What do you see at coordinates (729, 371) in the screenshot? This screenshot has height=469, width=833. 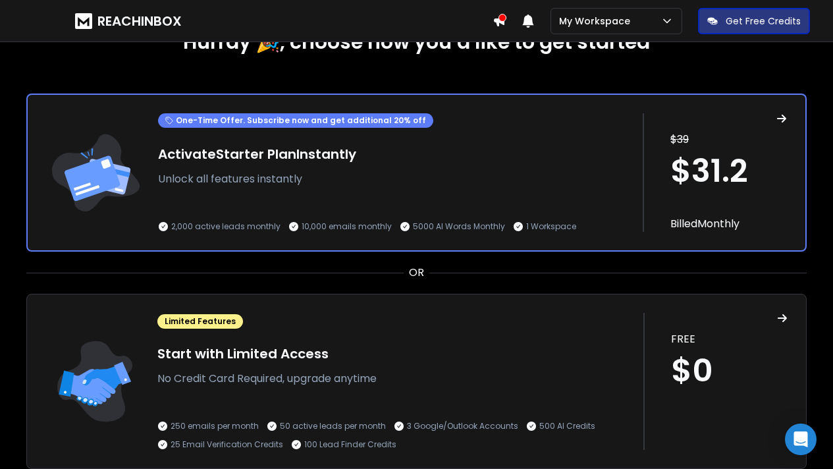 I see `h1: $0` at bounding box center [729, 371].